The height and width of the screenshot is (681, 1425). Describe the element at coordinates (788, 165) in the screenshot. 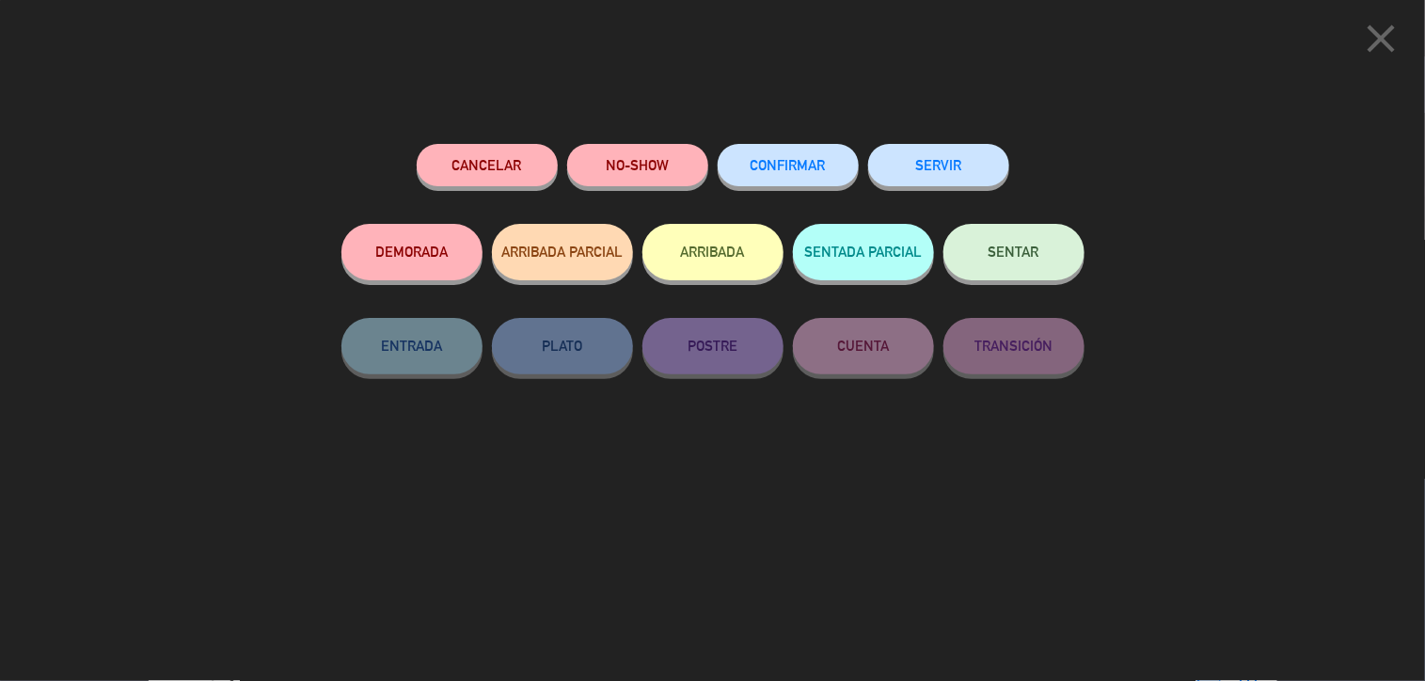

I see `span: CONFIRMAR` at that location.